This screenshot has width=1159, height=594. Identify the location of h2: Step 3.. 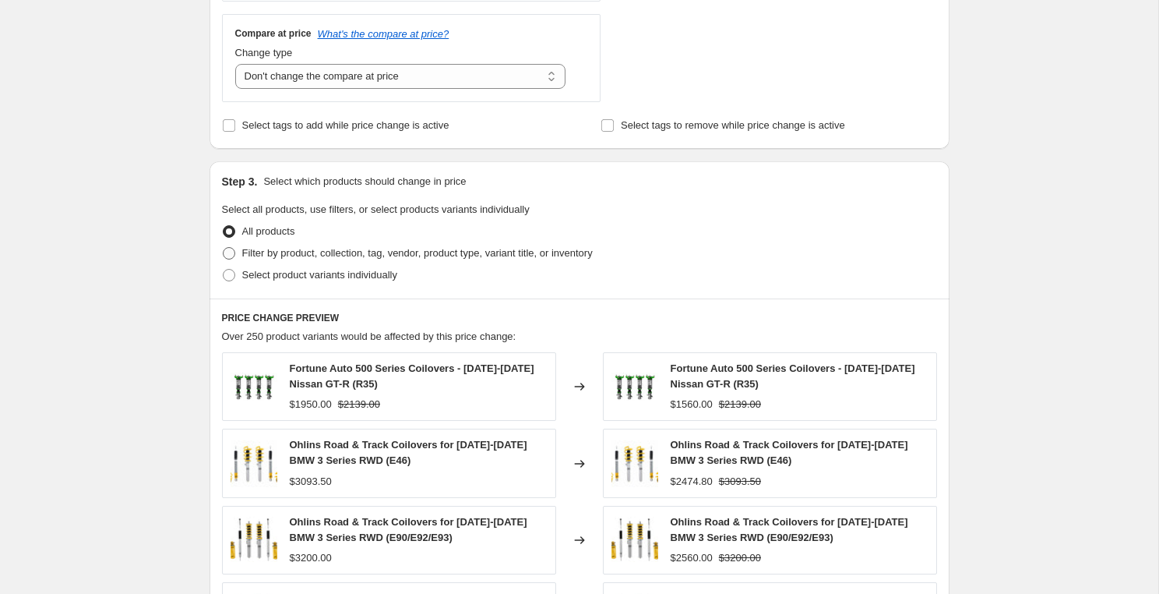
(240, 182).